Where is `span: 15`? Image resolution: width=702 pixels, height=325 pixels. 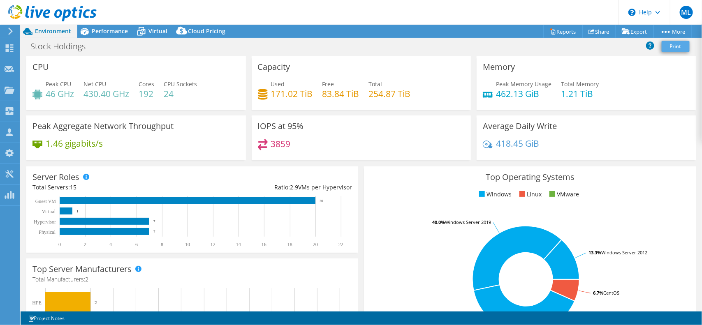 span: 15 is located at coordinates (73, 187).